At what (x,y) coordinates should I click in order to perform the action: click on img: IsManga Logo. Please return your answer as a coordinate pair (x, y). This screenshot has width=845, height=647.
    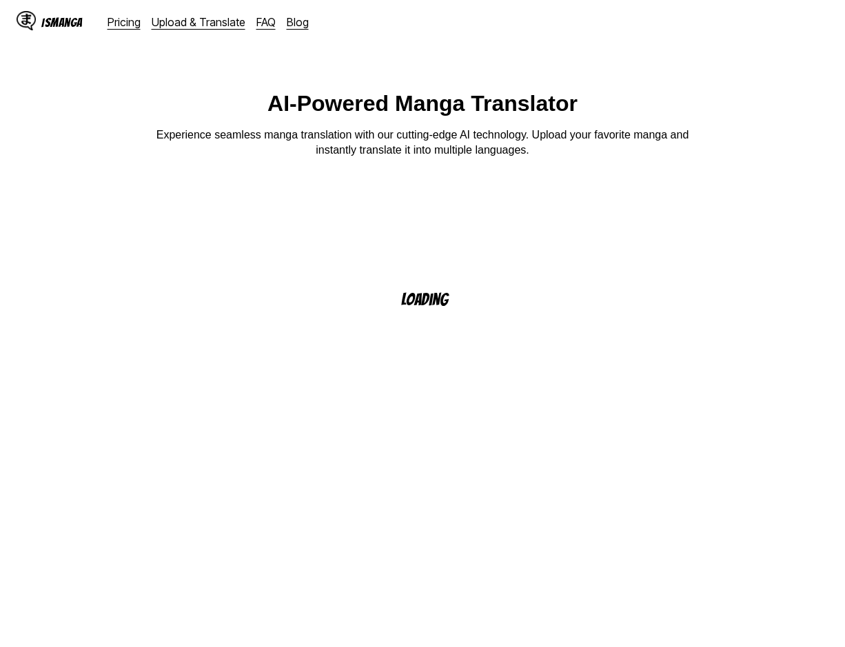
    Looking at the image, I should click on (26, 21).